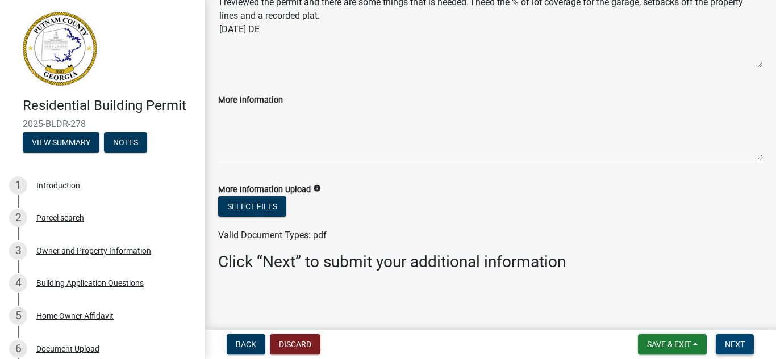 This screenshot has width=776, height=359. What do you see at coordinates (18, 283) in the screenshot?
I see `div: 4` at bounding box center [18, 283].